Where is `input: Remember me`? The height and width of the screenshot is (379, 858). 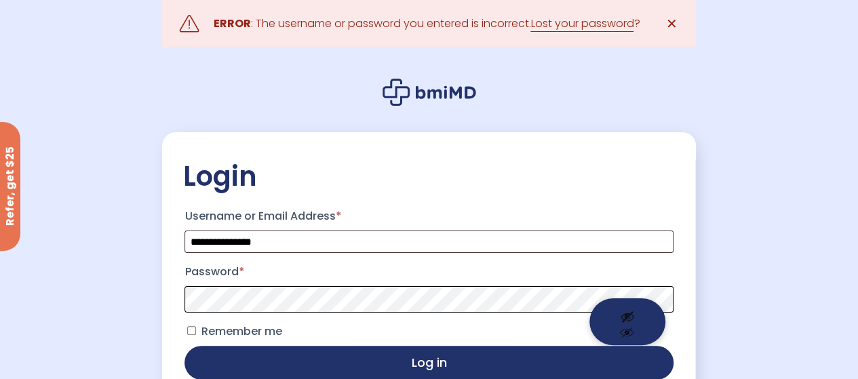
input: Remember me is located at coordinates (191, 330).